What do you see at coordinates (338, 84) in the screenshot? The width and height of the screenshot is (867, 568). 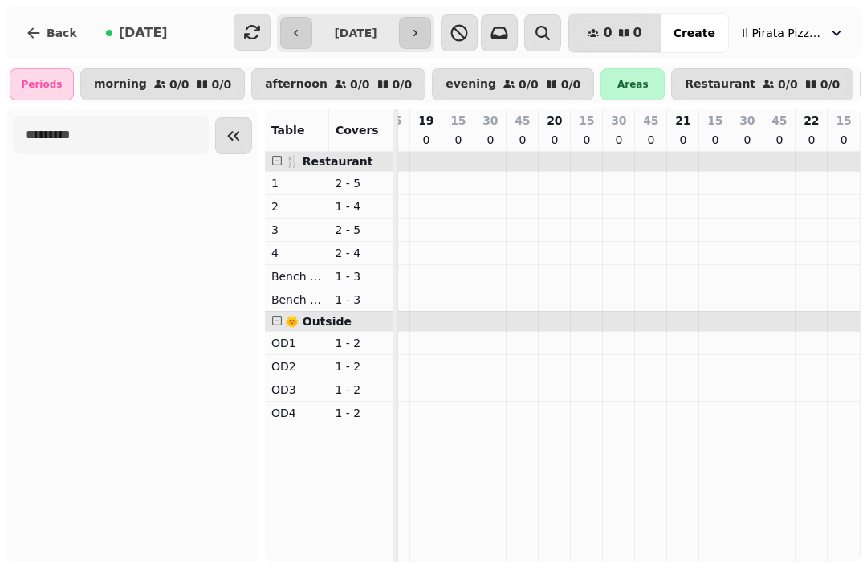 I see `button: afternoon0/00/0` at bounding box center [338, 84].